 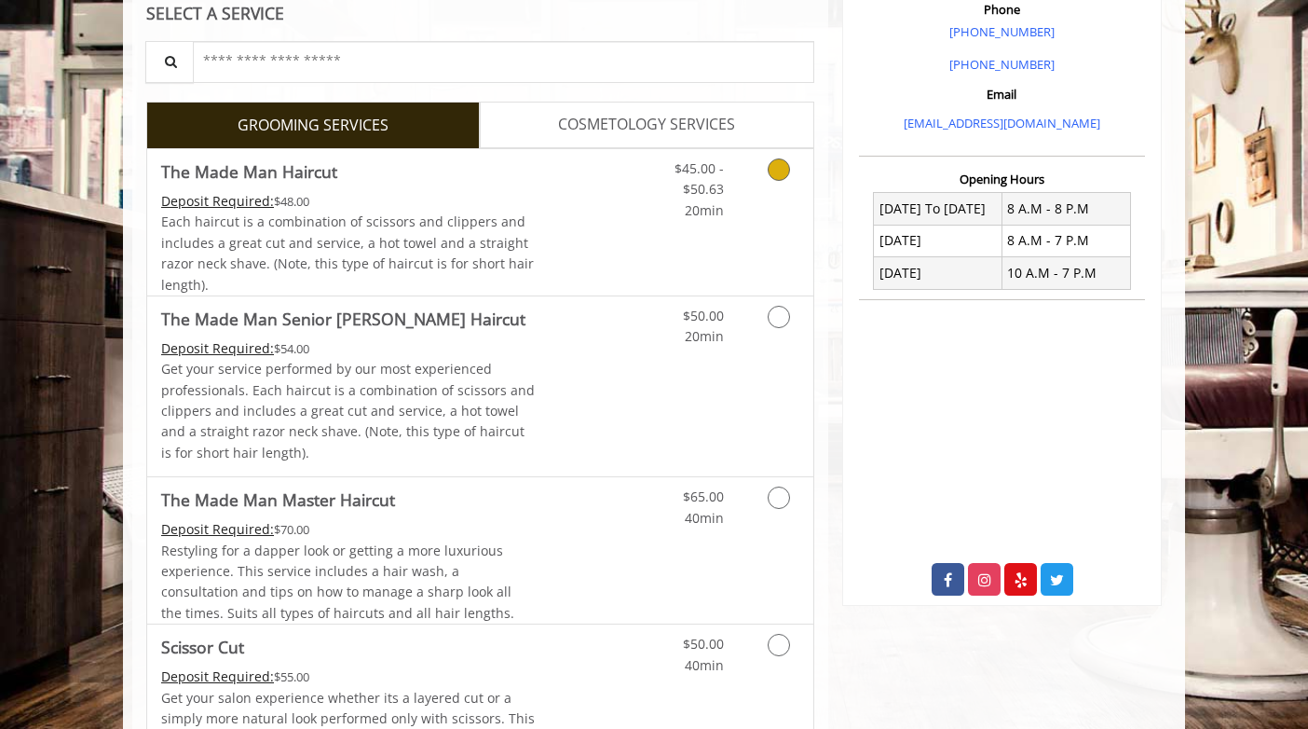 What do you see at coordinates (1066, 209) in the screenshot?
I see `td: 8 A.M - 8 P.M` at bounding box center [1066, 209].